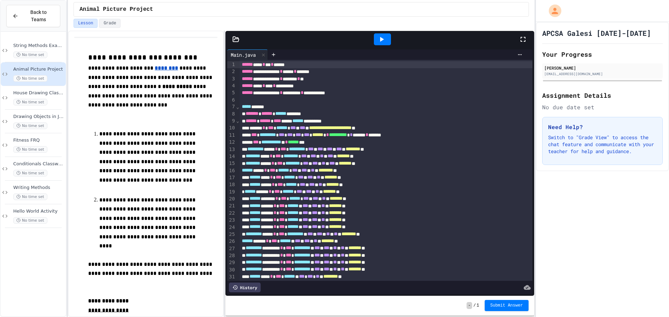 This screenshot has height=317, width=669. What do you see at coordinates (602, 95) in the screenshot?
I see `h2: Assignment Details` at bounding box center [602, 95].